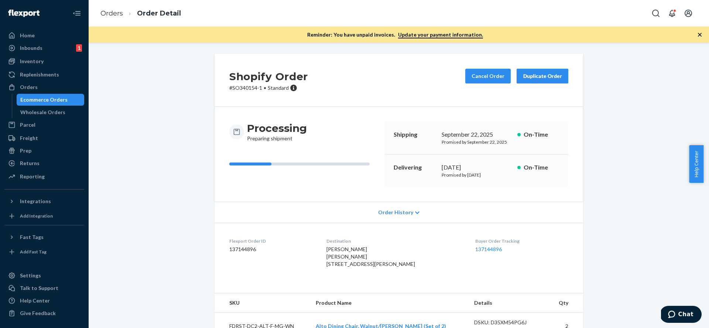 The image size is (709, 328). Describe the element at coordinates (268, 76) in the screenshot. I see `h2: Shopify Order` at that location.